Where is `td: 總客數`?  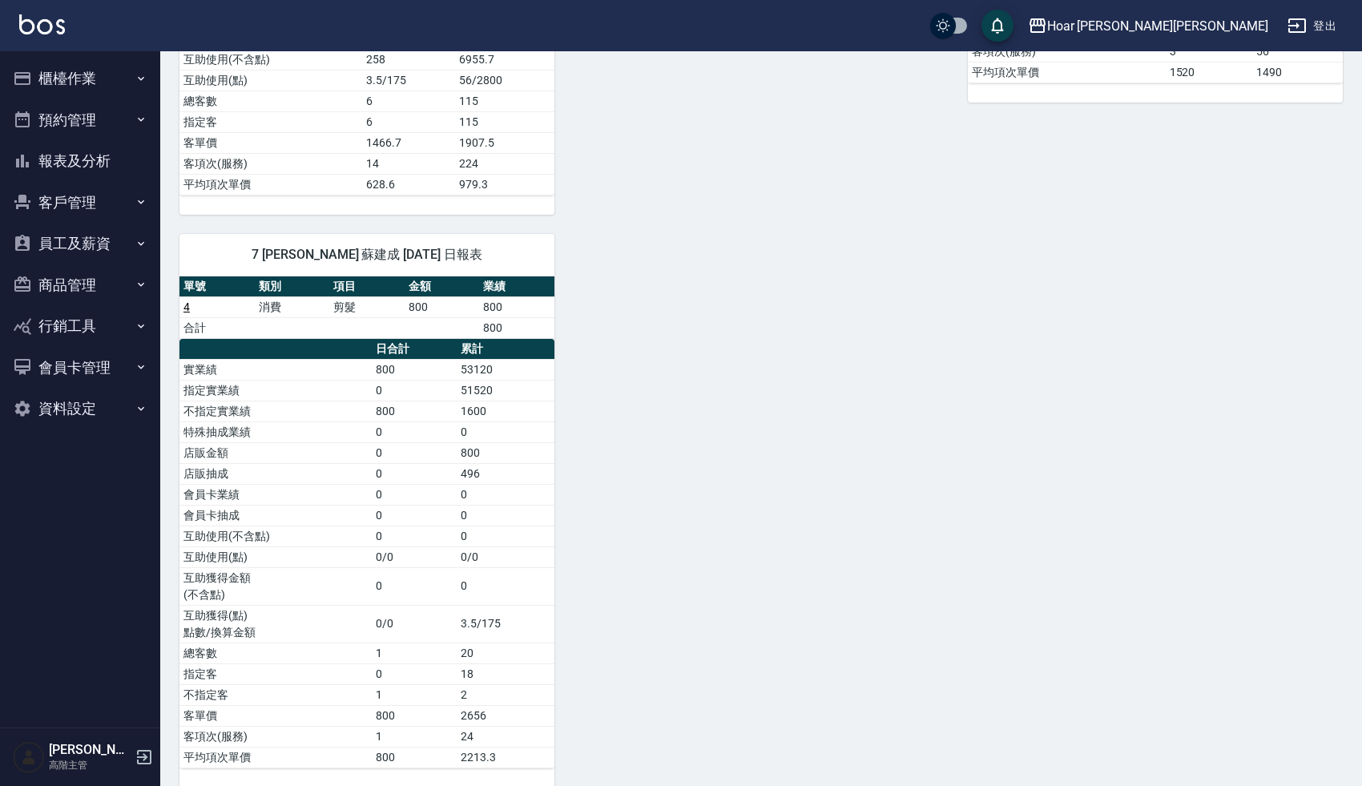 td: 總客數 is located at coordinates (271, 101).